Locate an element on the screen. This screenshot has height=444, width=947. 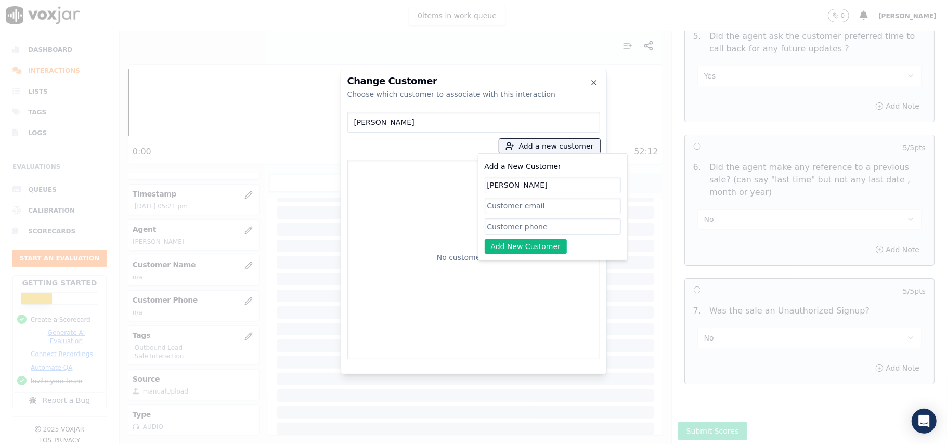
div: Choose which customer to associate with this interaction is located at coordinates (474, 94).